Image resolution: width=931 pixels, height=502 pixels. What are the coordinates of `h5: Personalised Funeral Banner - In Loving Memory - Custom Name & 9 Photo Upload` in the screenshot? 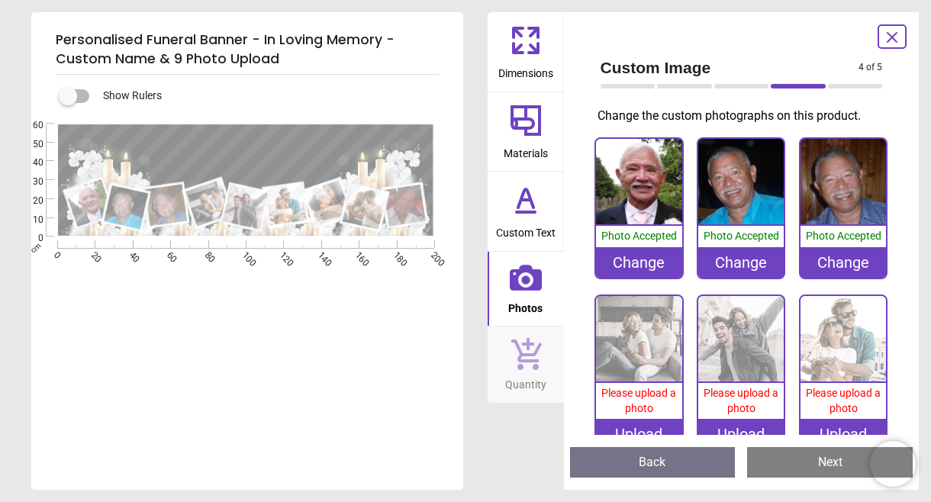 It's located at (247, 50).